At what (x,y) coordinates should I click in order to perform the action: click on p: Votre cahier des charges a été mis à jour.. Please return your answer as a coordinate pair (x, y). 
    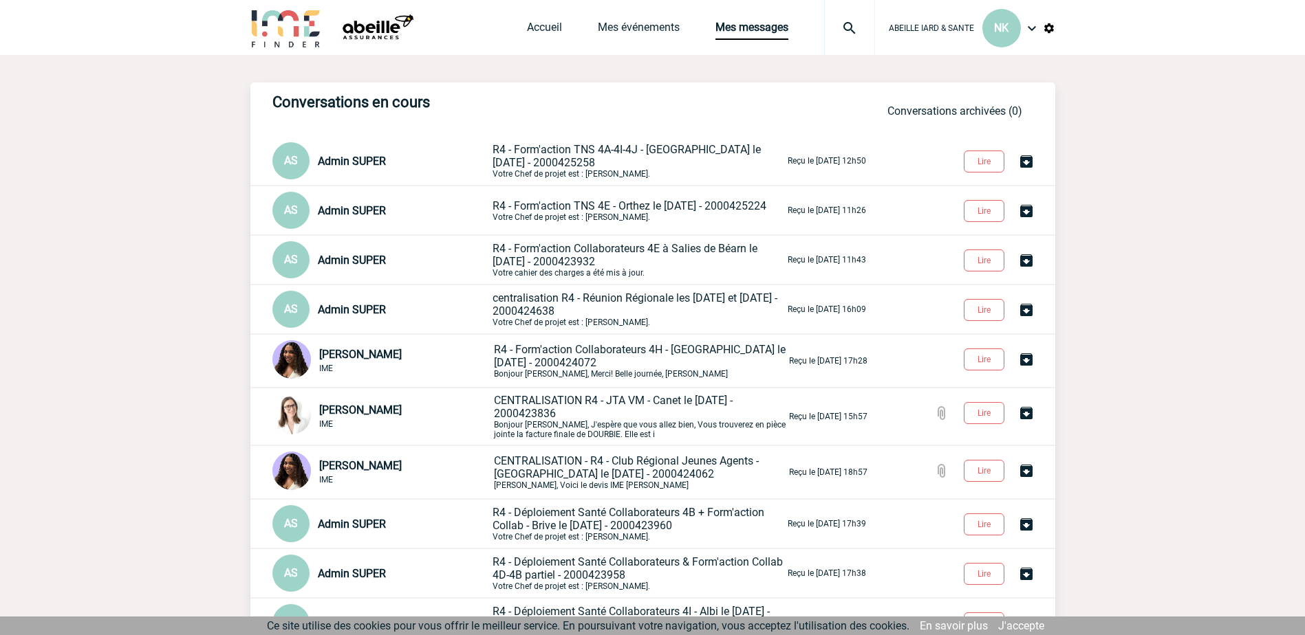
    Looking at the image, I should click on (638, 260).